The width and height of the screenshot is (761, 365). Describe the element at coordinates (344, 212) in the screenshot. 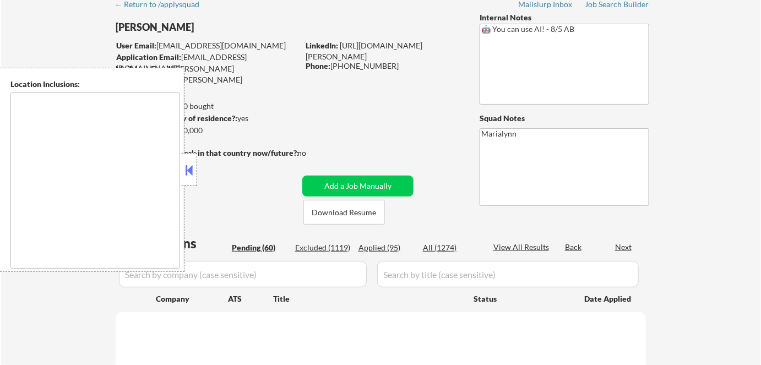

I see `button: Download Resume` at that location.